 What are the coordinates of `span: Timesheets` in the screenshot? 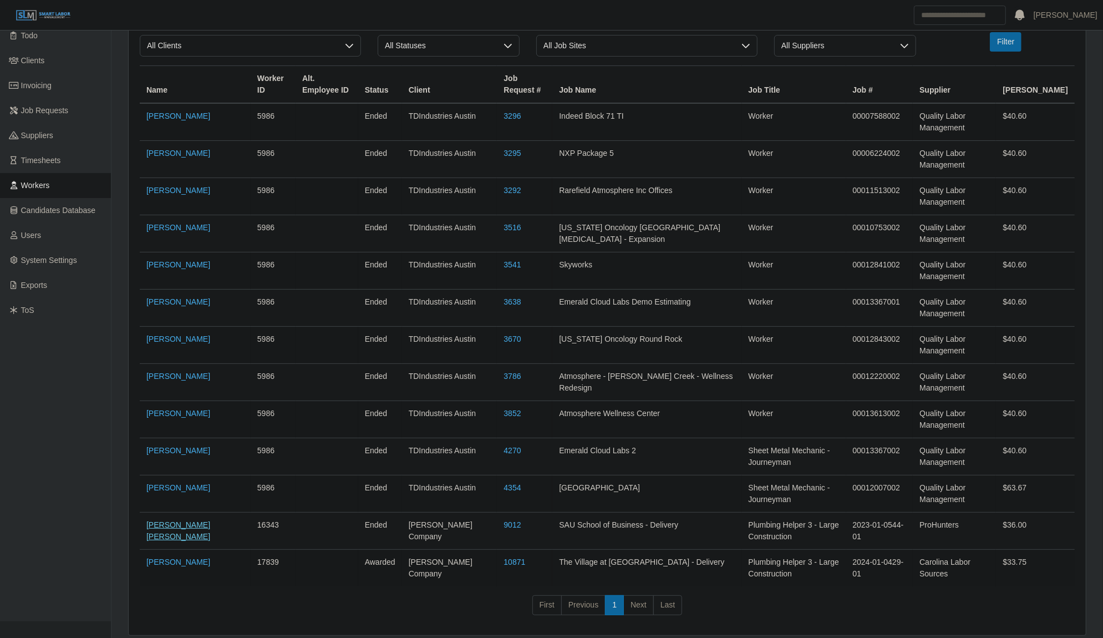 It's located at (41, 160).